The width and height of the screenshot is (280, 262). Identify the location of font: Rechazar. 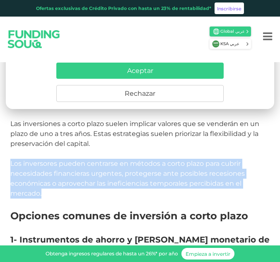
(140, 93).